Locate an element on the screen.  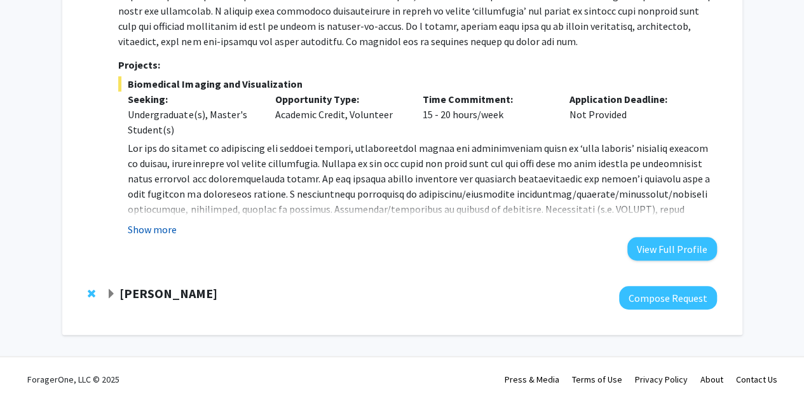
div: 15 - 20 hours/week is located at coordinates (486, 114).